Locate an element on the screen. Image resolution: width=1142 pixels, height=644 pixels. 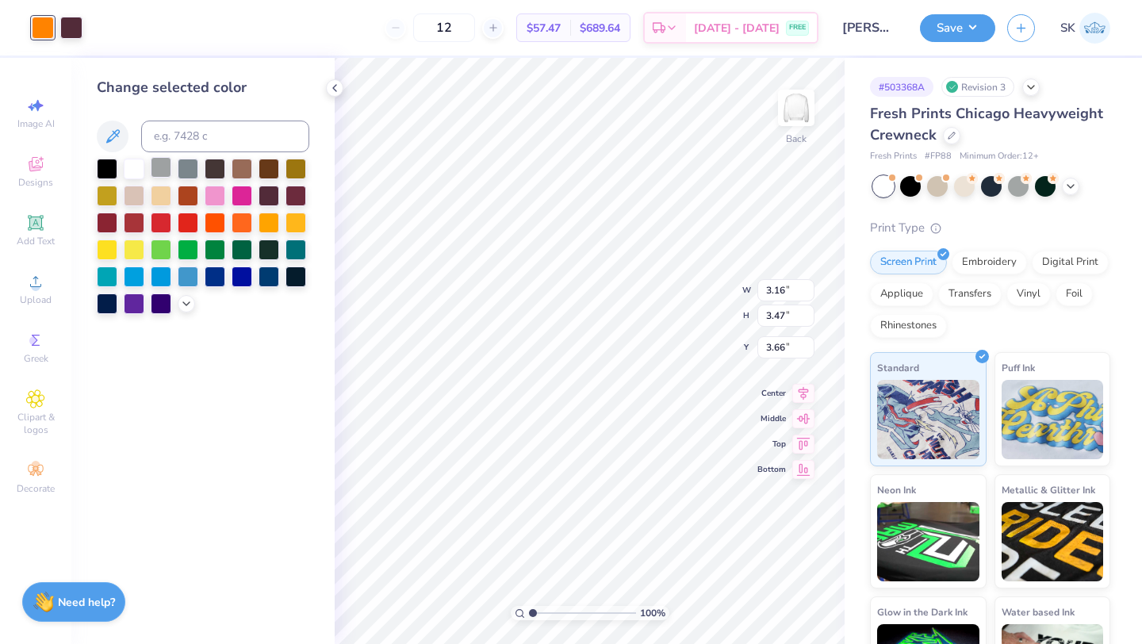
input: Untitled Design is located at coordinates (869, 28).